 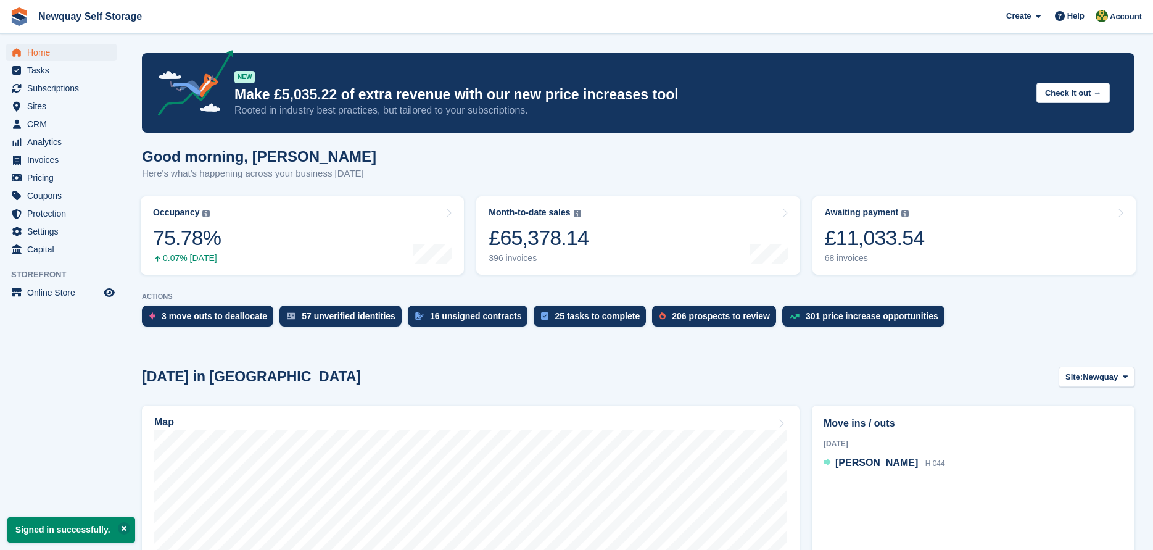 What do you see at coordinates (420, 316) in the screenshot?
I see `img: contract_signature_icon-13c848040528278c33f63329250d36e43548de30e8caae1d1a13099fd9432cc5.svg` at bounding box center [420, 316].